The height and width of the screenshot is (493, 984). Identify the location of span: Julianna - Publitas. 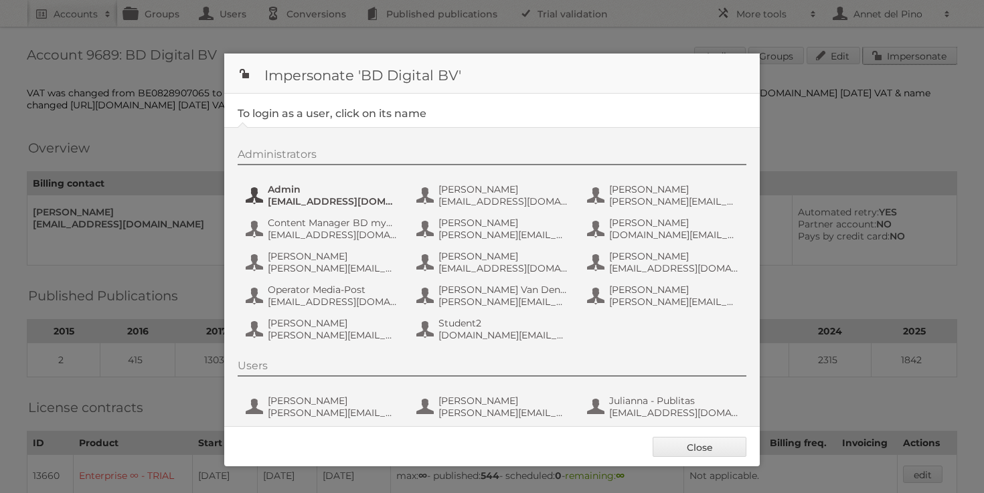
(674, 401).